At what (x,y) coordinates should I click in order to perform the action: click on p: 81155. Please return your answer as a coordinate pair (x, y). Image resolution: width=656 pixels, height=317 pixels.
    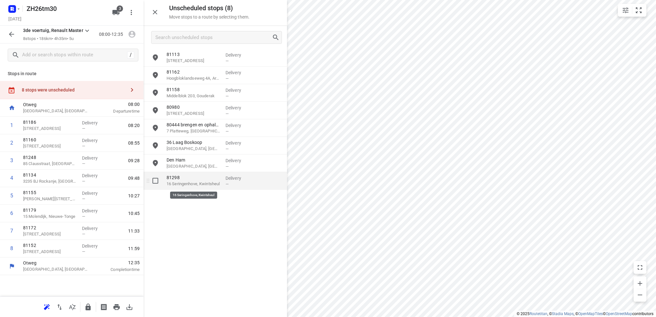
    Looking at the image, I should click on (50, 193).